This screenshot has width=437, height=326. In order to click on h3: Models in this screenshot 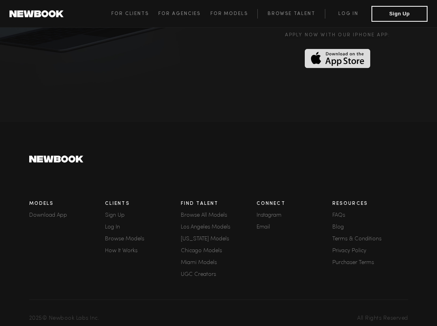, I will do `click(67, 204)`.